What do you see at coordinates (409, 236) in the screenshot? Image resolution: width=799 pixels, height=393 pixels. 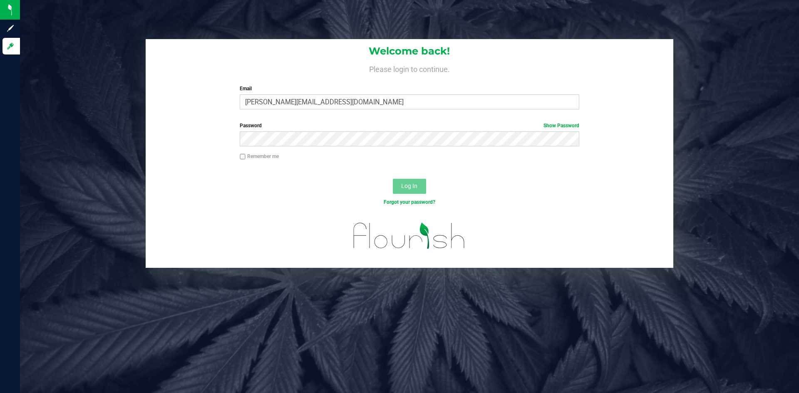 I see `img: flourish_logo.svg` at bounding box center [409, 236].